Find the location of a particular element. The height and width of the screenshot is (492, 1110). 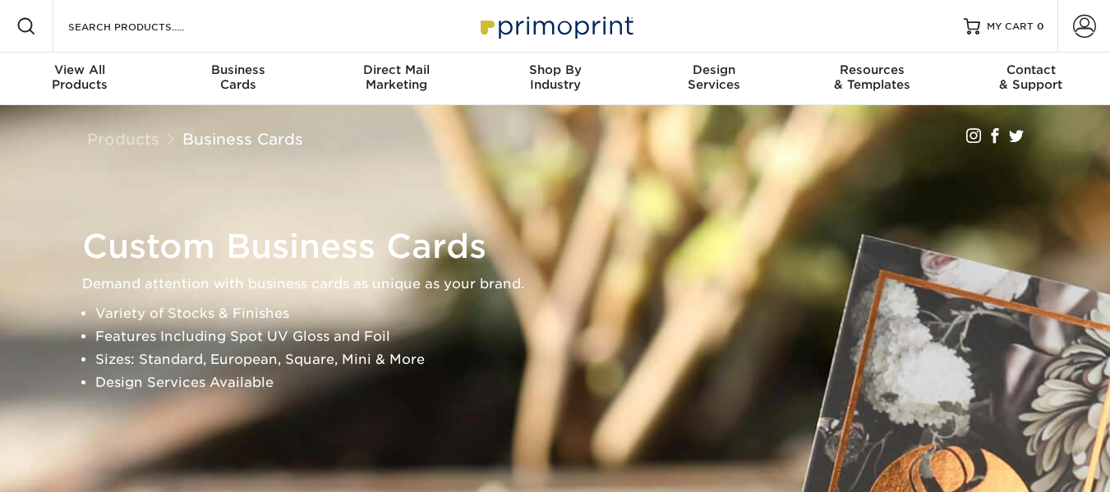

a: DesignServices is located at coordinates (713, 79).